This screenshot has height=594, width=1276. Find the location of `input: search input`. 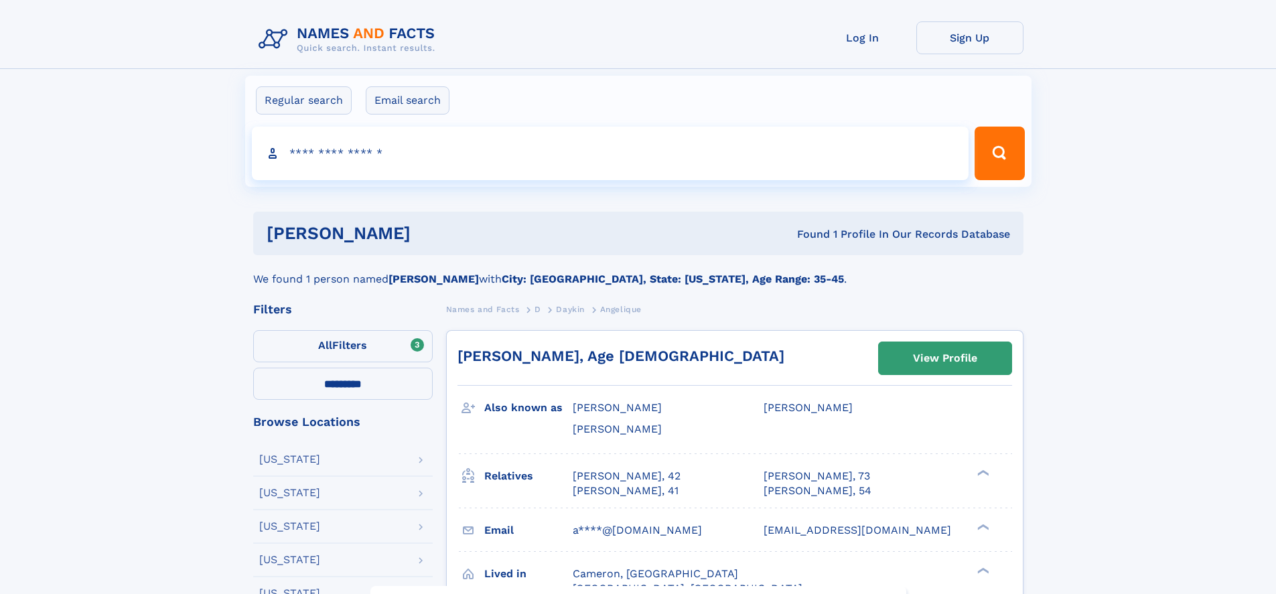

input: search input is located at coordinates (610, 153).